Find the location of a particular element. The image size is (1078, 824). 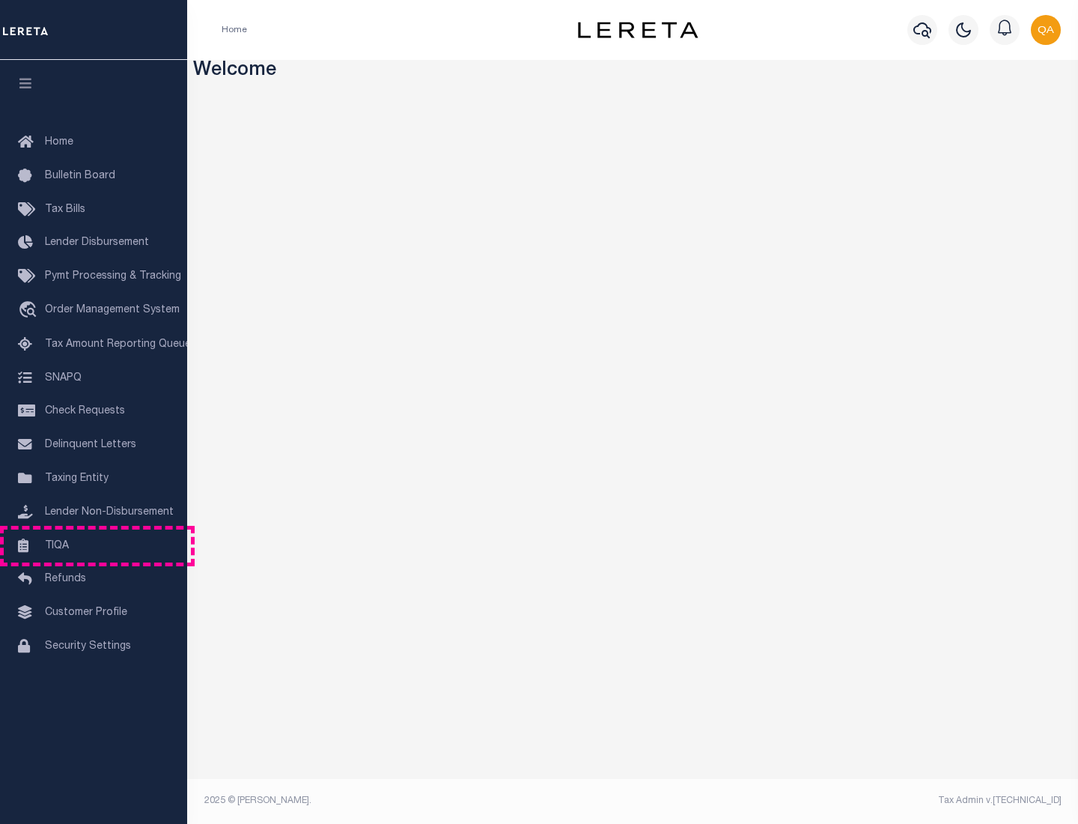

span: Taxing Entity is located at coordinates (76, 479).